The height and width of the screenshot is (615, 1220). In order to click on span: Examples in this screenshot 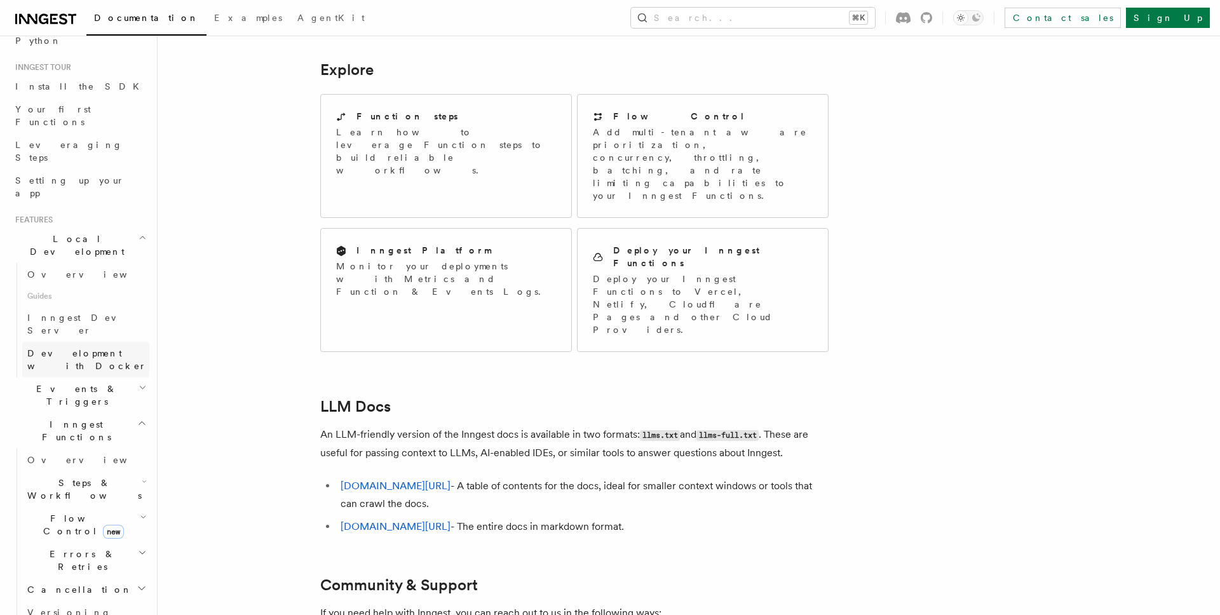, I will do `click(248, 18)`.